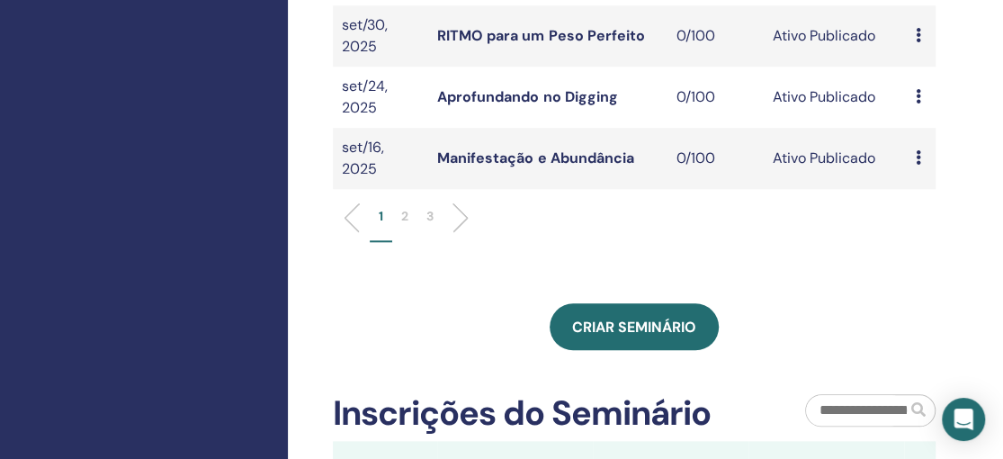  Describe the element at coordinates (380, 216) in the screenshot. I see `p: 1` at that location.